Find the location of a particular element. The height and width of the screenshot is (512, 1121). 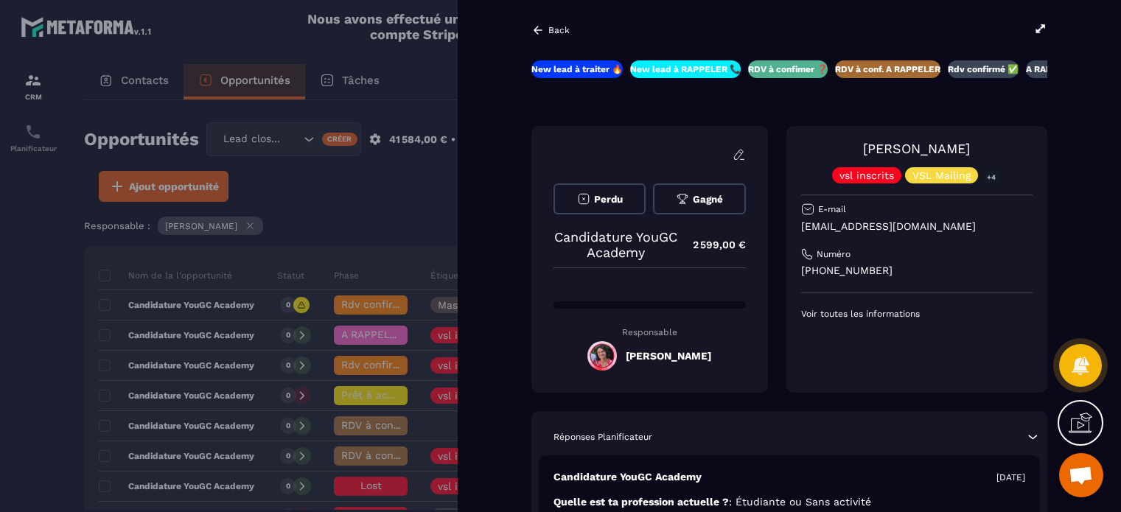

p: Quelle est ta profession actuelle ? is located at coordinates (789, 502).